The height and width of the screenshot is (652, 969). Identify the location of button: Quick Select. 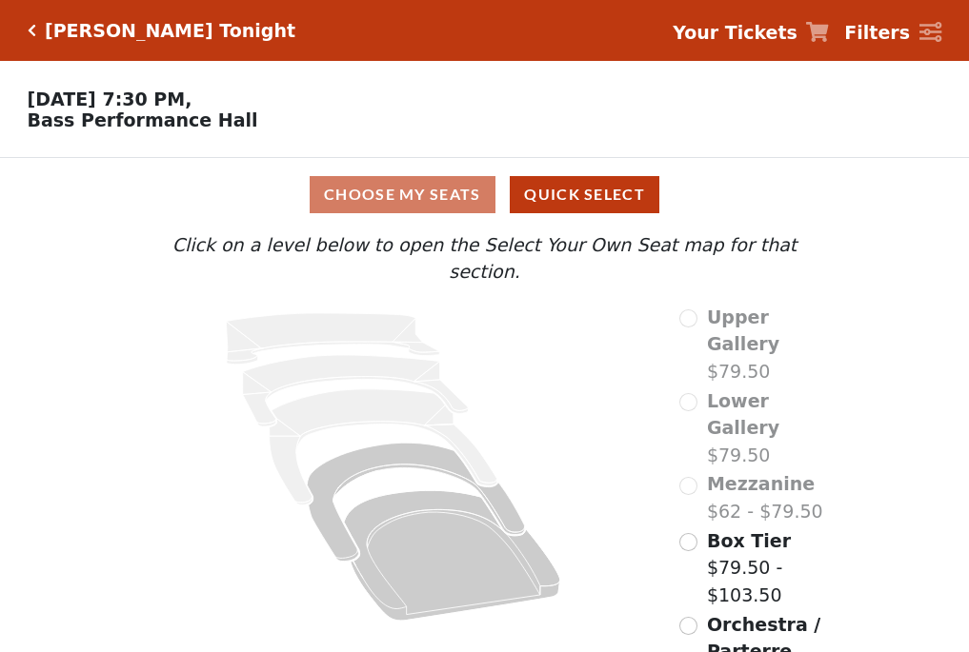
(584, 194).